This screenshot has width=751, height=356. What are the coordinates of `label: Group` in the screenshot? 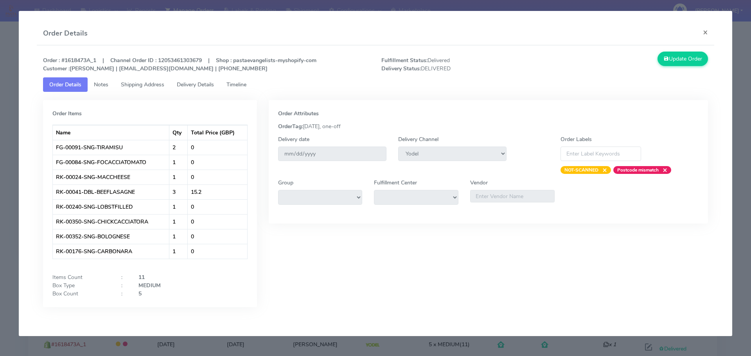 It's located at (285, 183).